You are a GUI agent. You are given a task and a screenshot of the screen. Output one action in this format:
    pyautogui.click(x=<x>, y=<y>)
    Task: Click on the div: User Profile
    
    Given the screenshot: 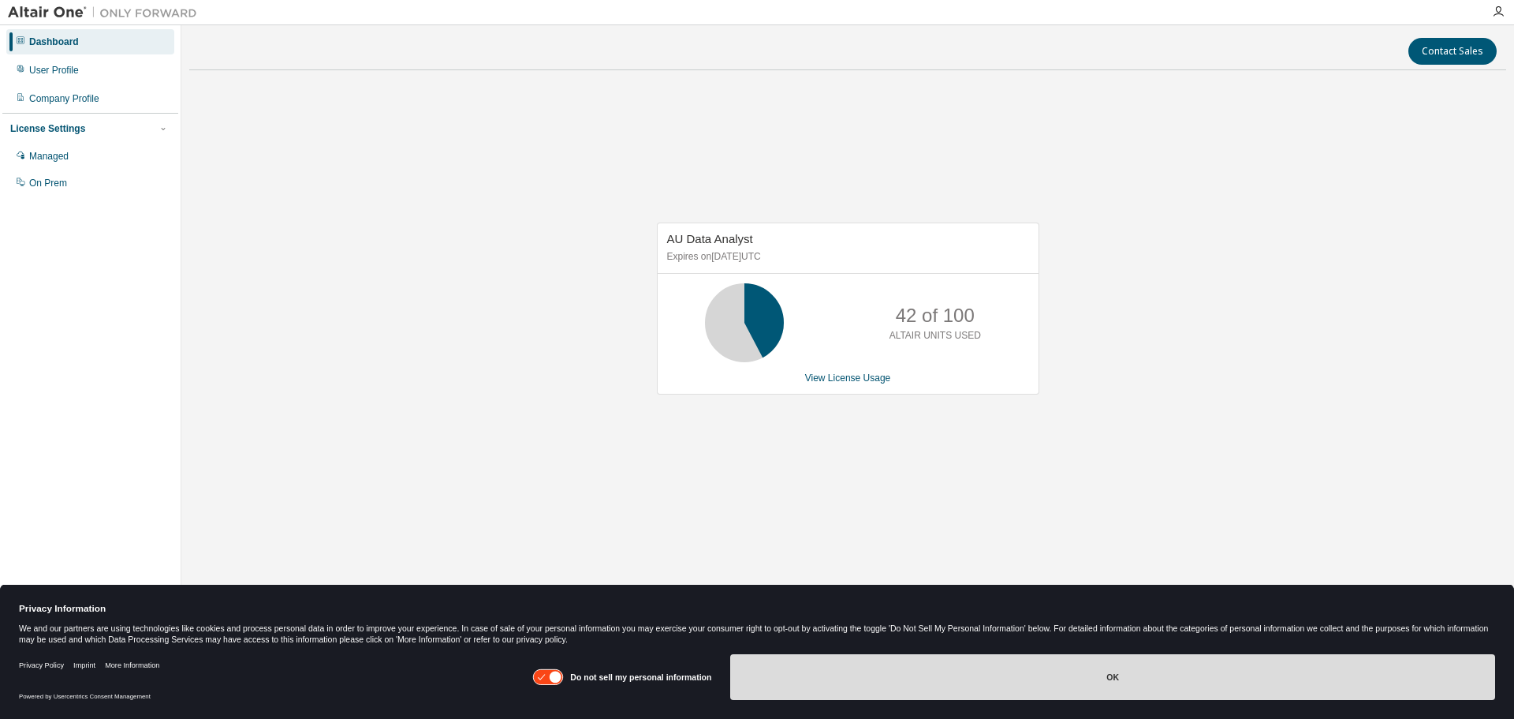 What is the action you would take?
    pyautogui.click(x=54, y=70)
    